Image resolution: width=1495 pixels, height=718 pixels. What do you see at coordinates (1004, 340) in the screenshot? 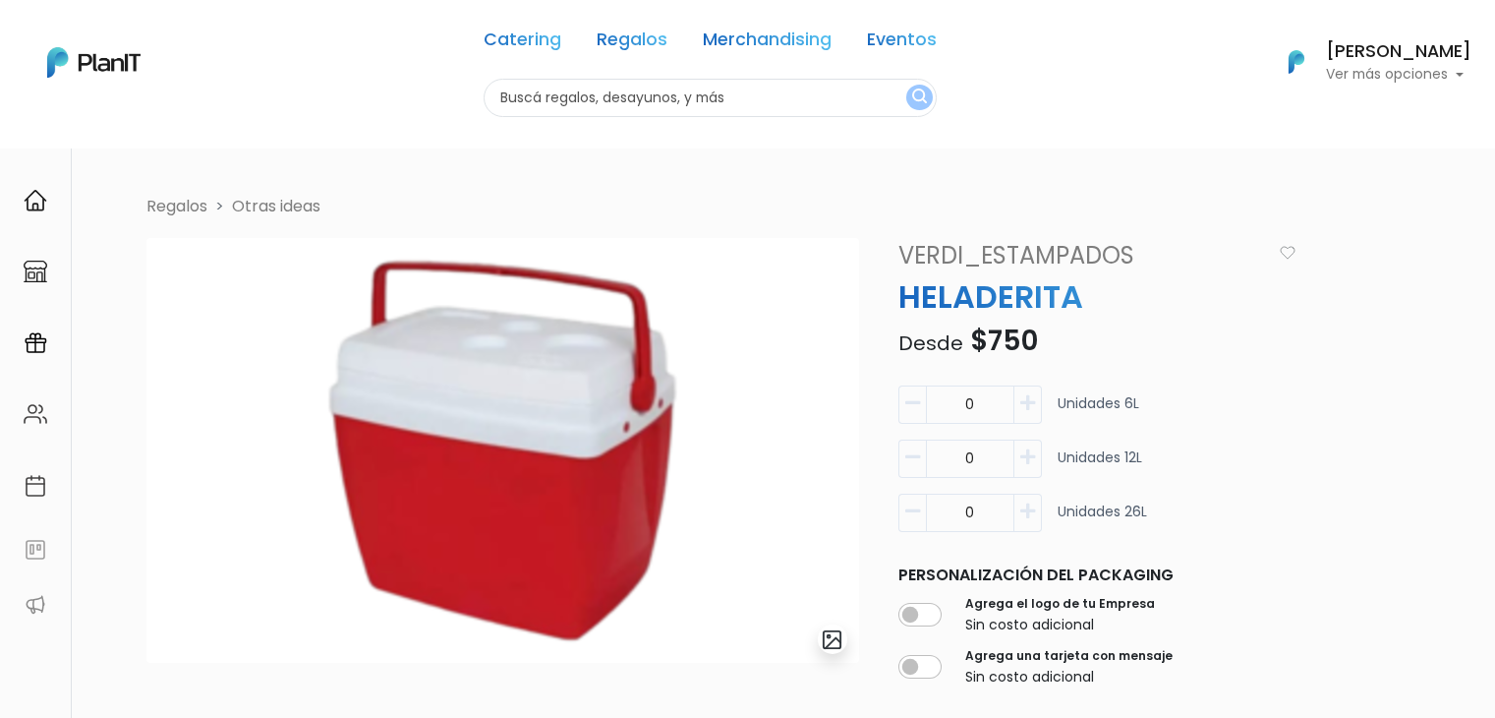
I see `span: $750` at bounding box center [1004, 340].